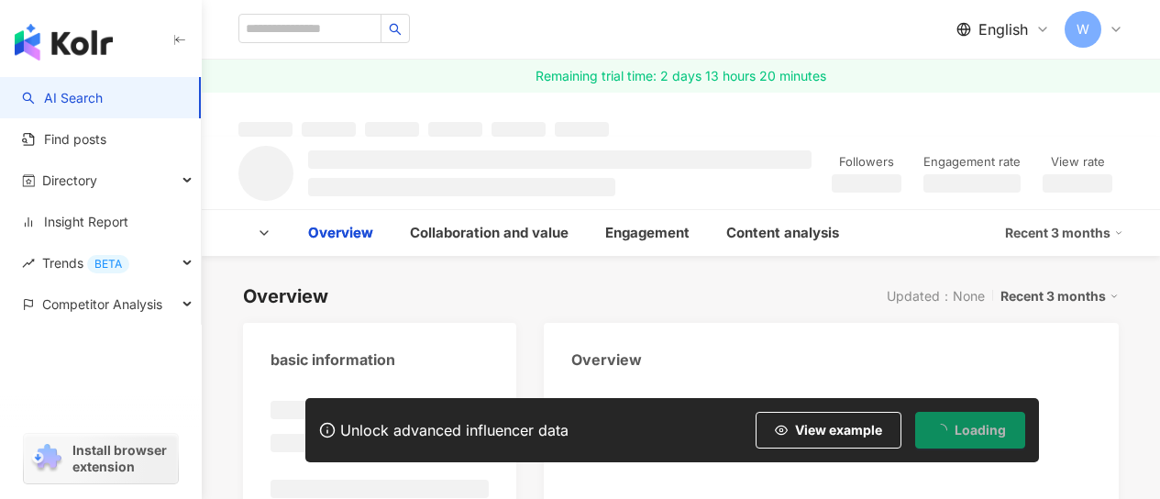 This screenshot has height=499, width=1160. Describe the element at coordinates (28, 263) in the screenshot. I see `span: rise` at that location.